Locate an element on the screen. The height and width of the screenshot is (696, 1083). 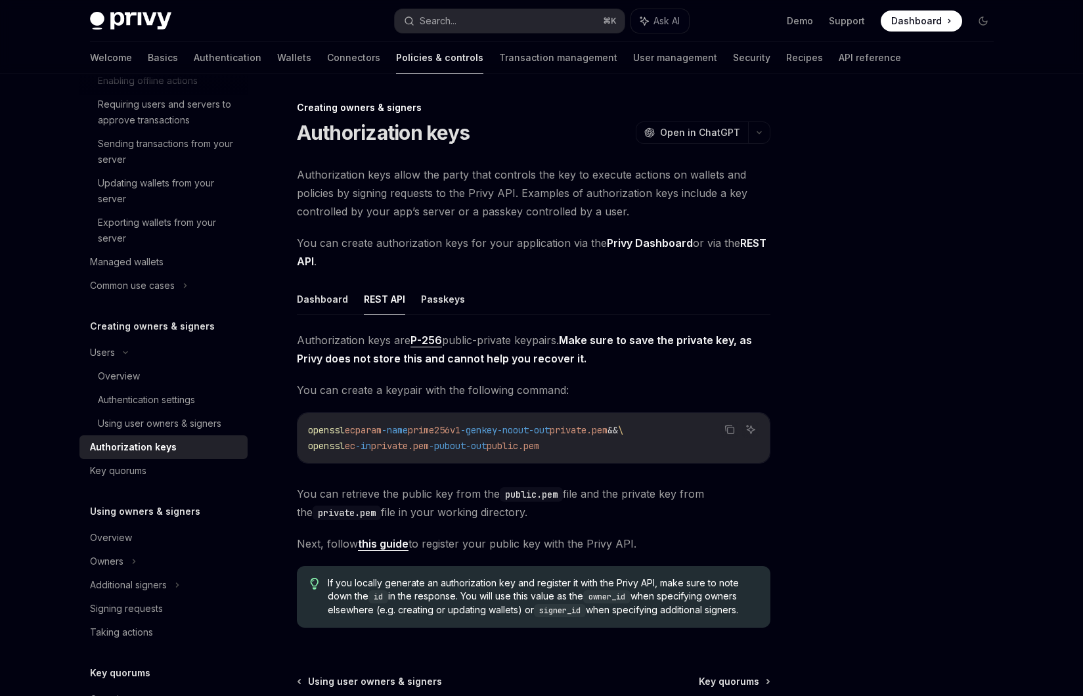
div: Search... is located at coordinates (438, 21).